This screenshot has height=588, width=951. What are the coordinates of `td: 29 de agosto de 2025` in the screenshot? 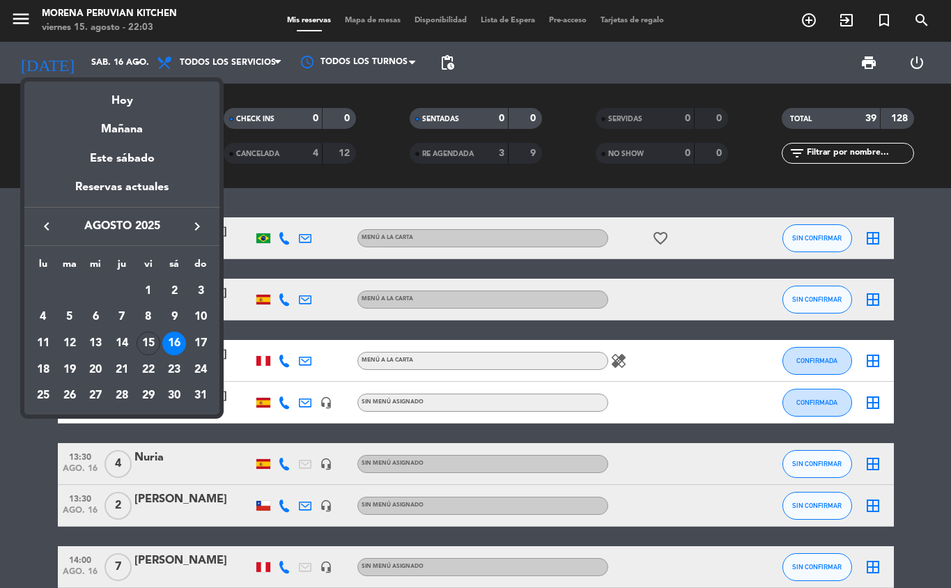 It's located at (148, 396).